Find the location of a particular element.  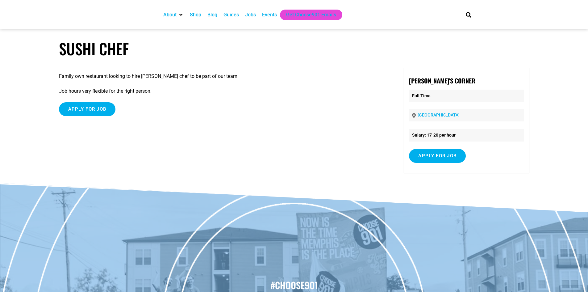

a: About is located at coordinates (170, 15).